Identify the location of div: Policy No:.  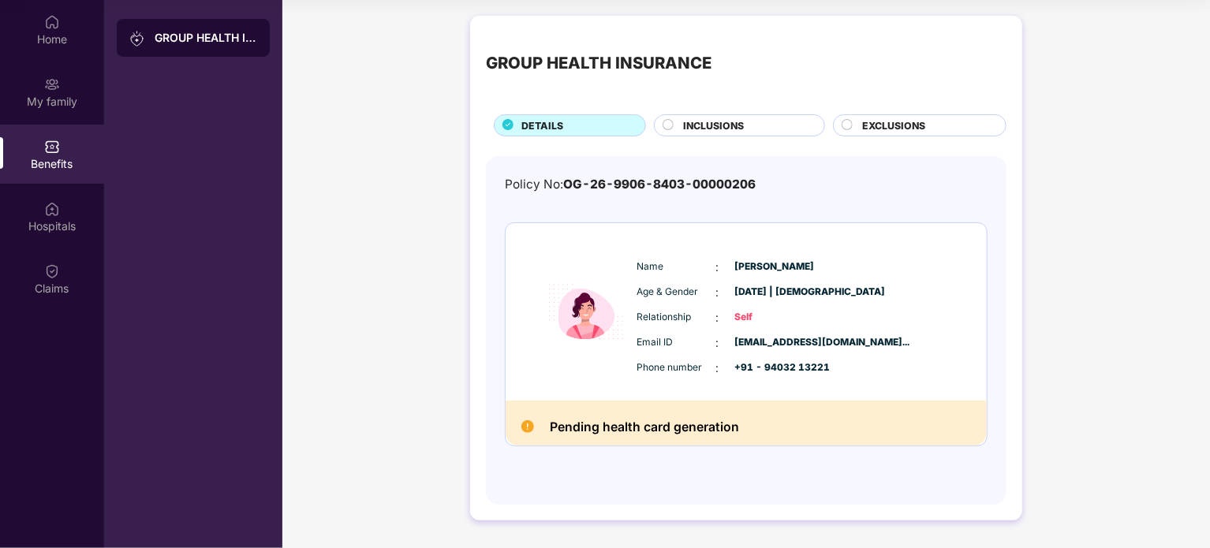
(630, 185).